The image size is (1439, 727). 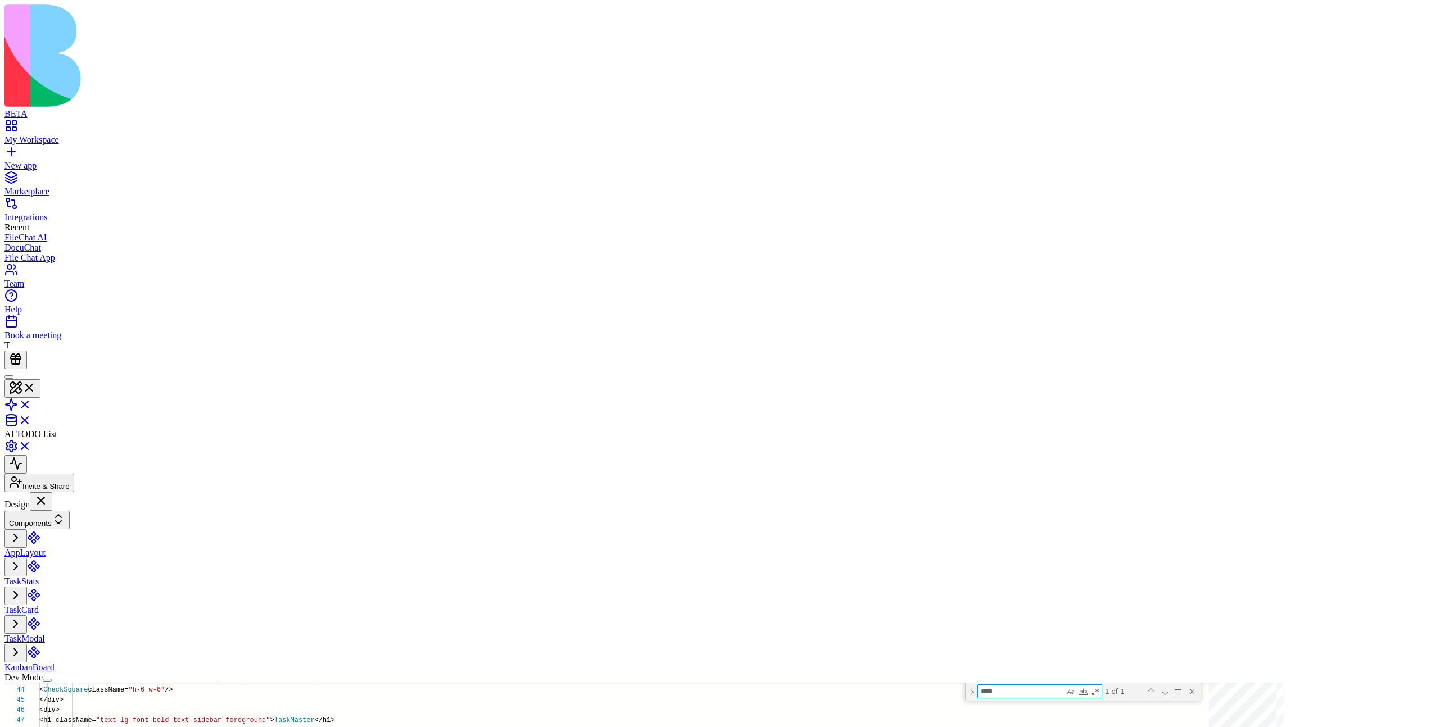 What do you see at coordinates (15, 690) in the screenshot?
I see `div: 44` at bounding box center [15, 690].